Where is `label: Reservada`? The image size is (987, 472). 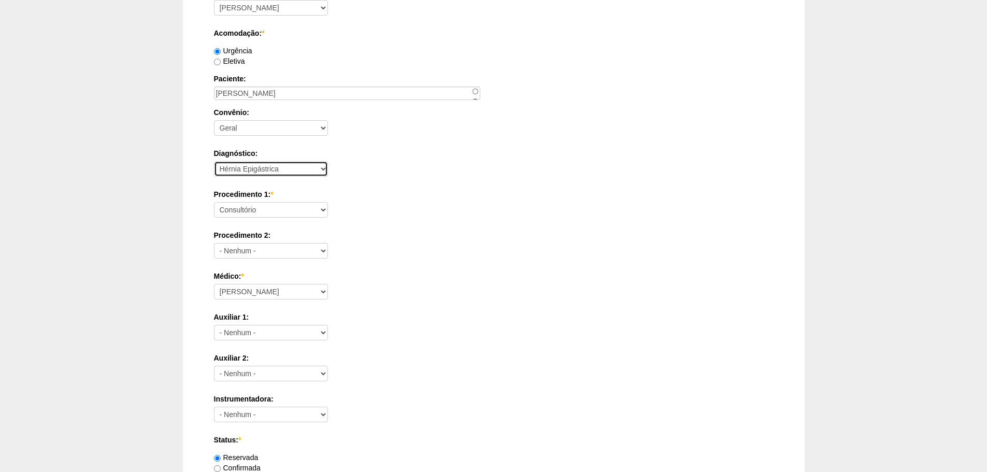
label: Reservada is located at coordinates (236, 458).